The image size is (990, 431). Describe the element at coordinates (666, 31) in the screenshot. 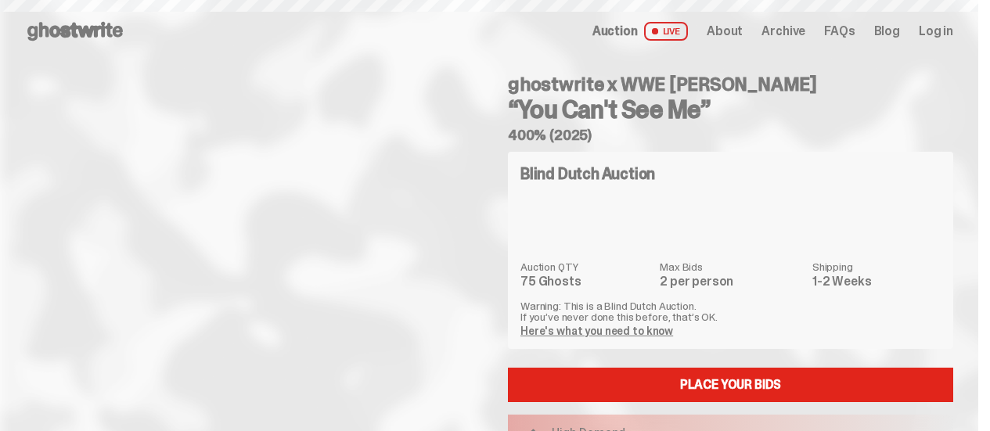

I see `span: LIVE` at that location.